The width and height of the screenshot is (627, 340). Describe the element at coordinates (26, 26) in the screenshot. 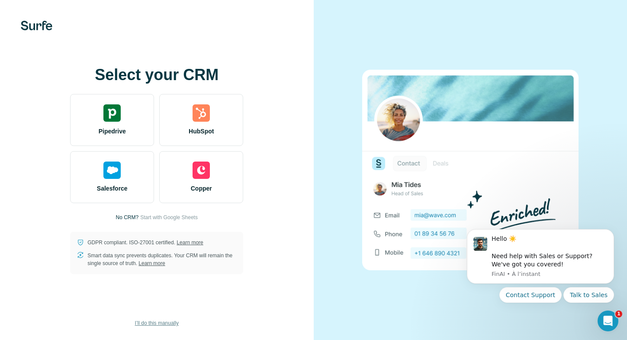

I see `img: Profile image for FinAI` at that location.